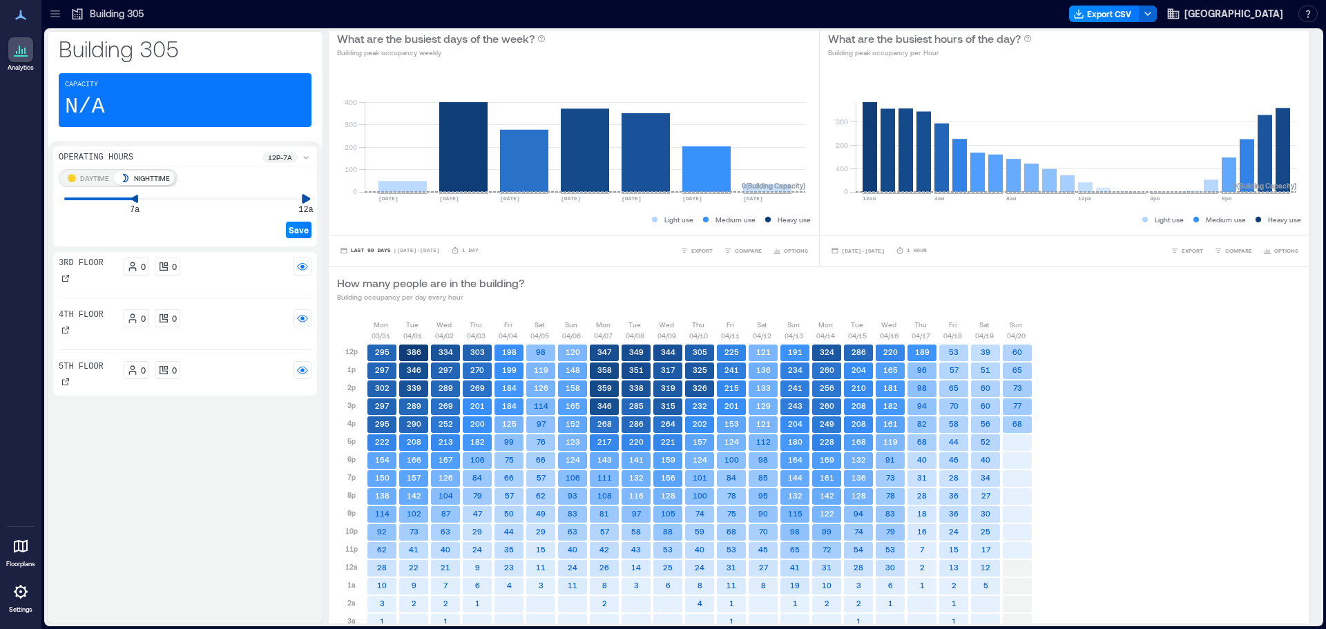  Describe the element at coordinates (476, 325) in the screenshot. I see `p: Thu` at that location.